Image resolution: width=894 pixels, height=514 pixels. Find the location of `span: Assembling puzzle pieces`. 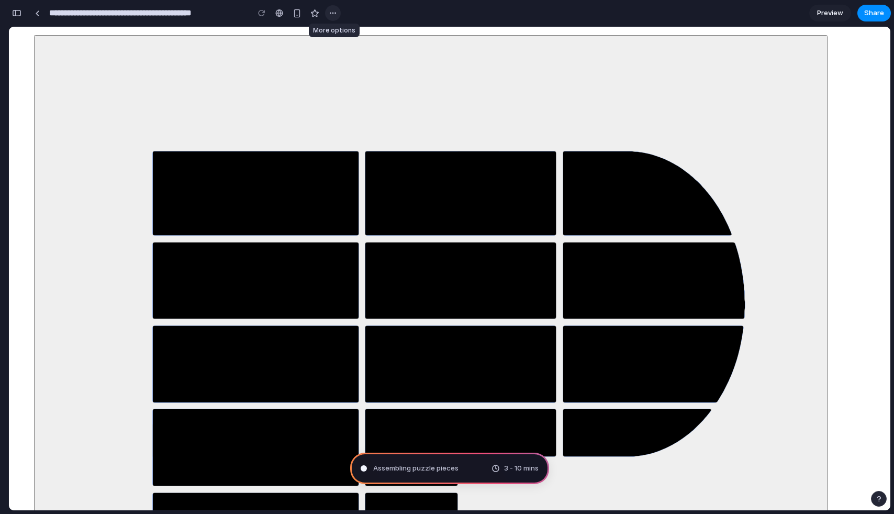

span: Assembling puzzle pieces is located at coordinates (416, 468).